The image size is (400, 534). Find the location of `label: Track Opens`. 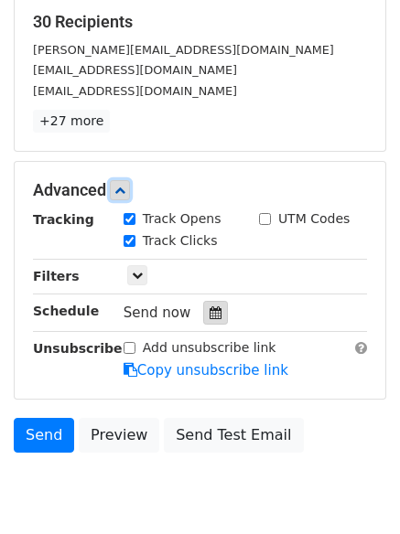

label: Track Opens is located at coordinates (182, 219).